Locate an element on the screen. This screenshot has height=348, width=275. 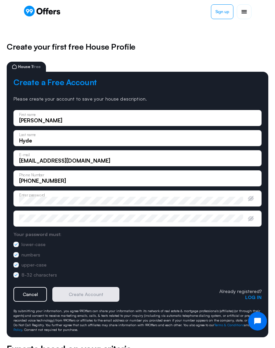
span: upper-case is located at coordinates (34, 265).